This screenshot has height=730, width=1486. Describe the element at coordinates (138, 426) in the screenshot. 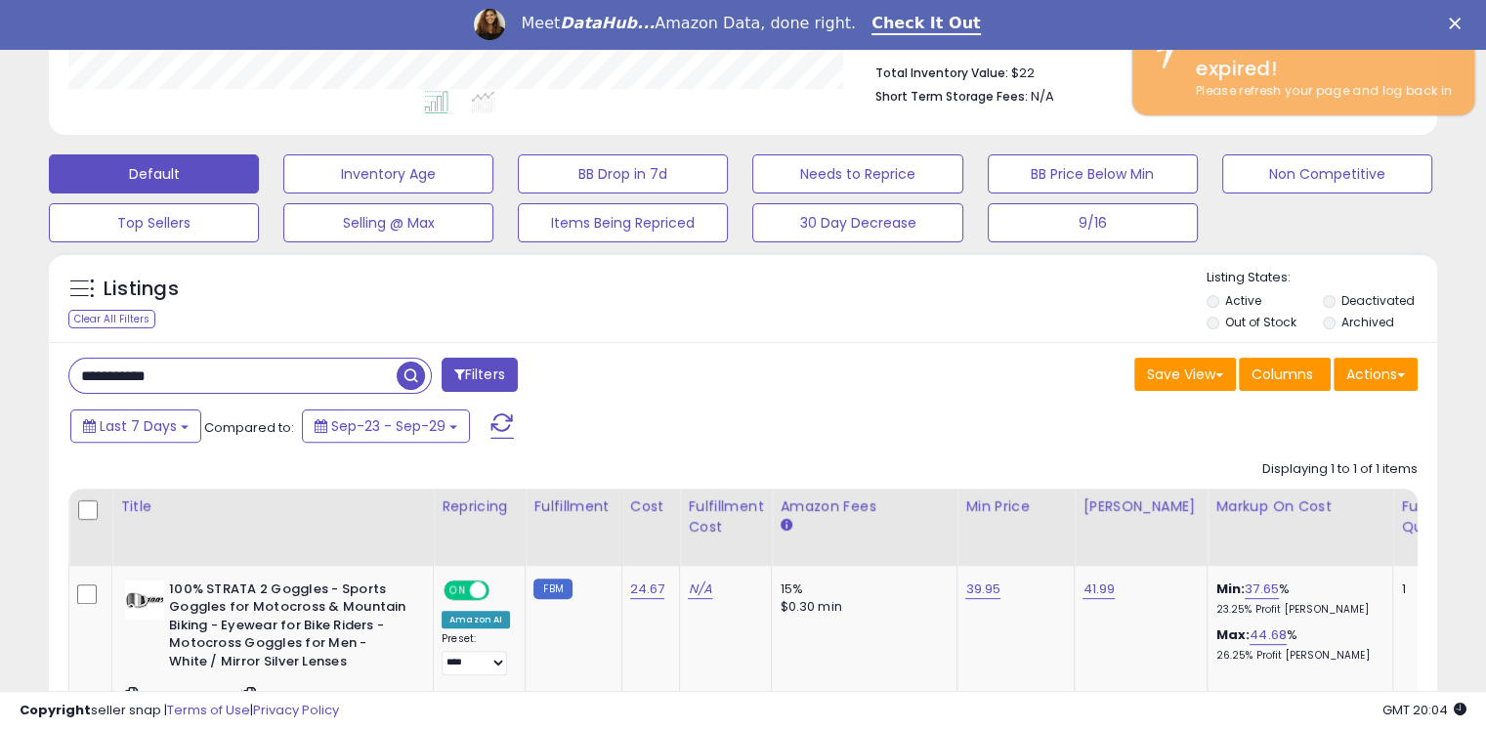

I see `span: Last 7 Days` at that location.